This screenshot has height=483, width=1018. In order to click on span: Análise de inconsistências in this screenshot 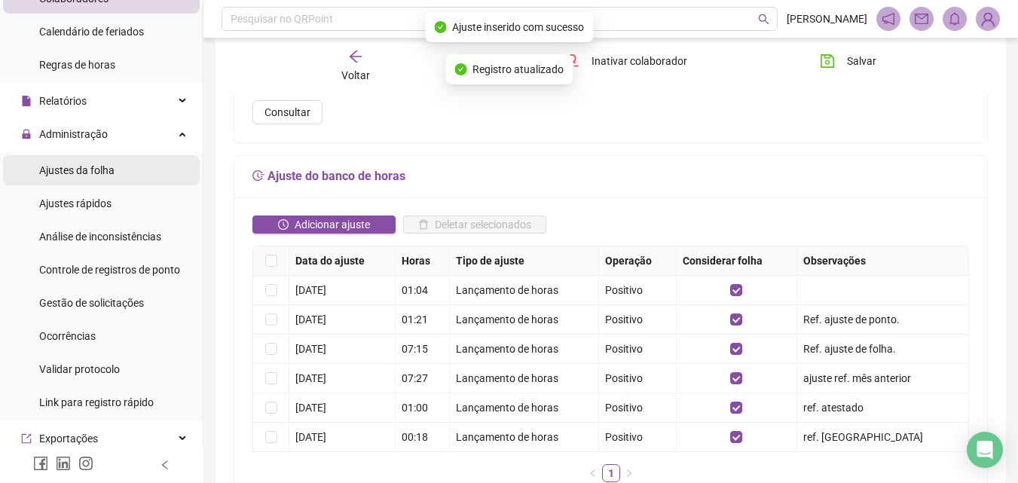, I will do `click(100, 237)`.